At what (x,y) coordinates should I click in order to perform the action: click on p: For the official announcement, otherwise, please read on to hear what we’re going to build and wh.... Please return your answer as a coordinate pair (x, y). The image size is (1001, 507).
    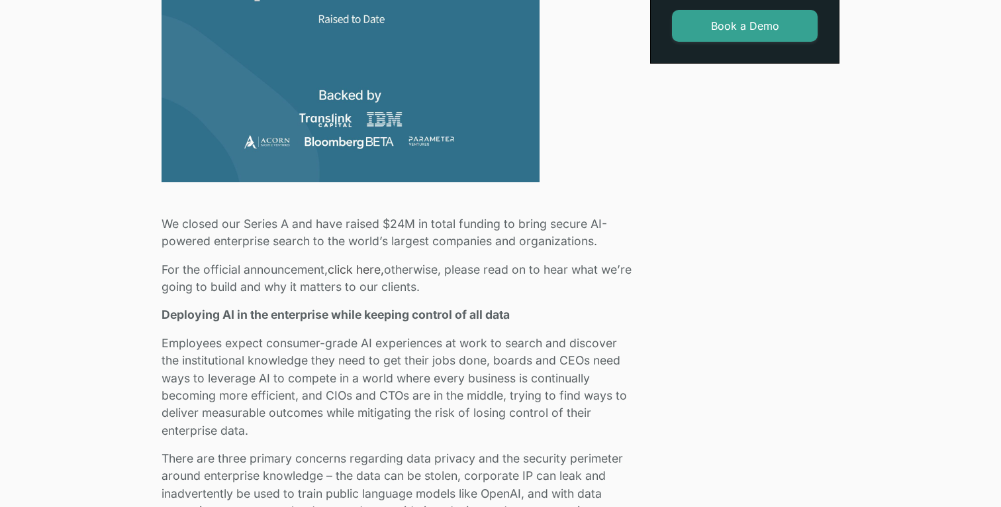
    Looking at the image, I should click on (398, 278).